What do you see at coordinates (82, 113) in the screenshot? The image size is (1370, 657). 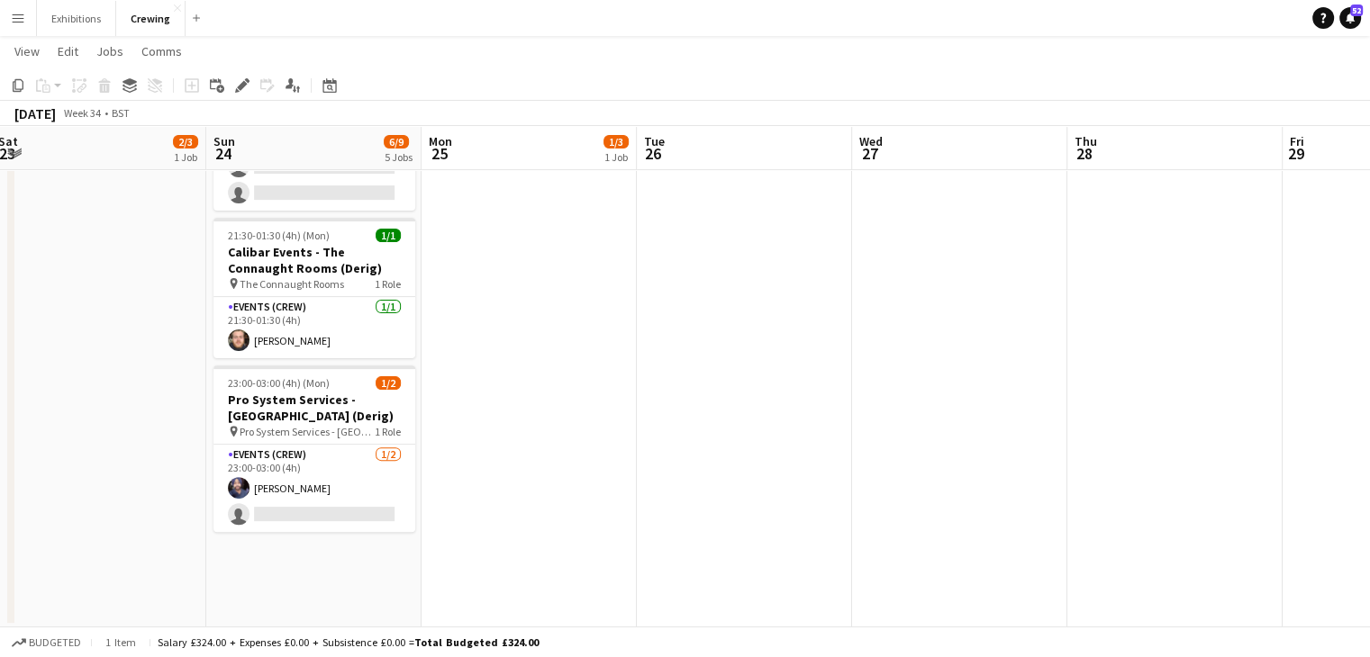 I see `span: Week 34` at bounding box center [82, 113].